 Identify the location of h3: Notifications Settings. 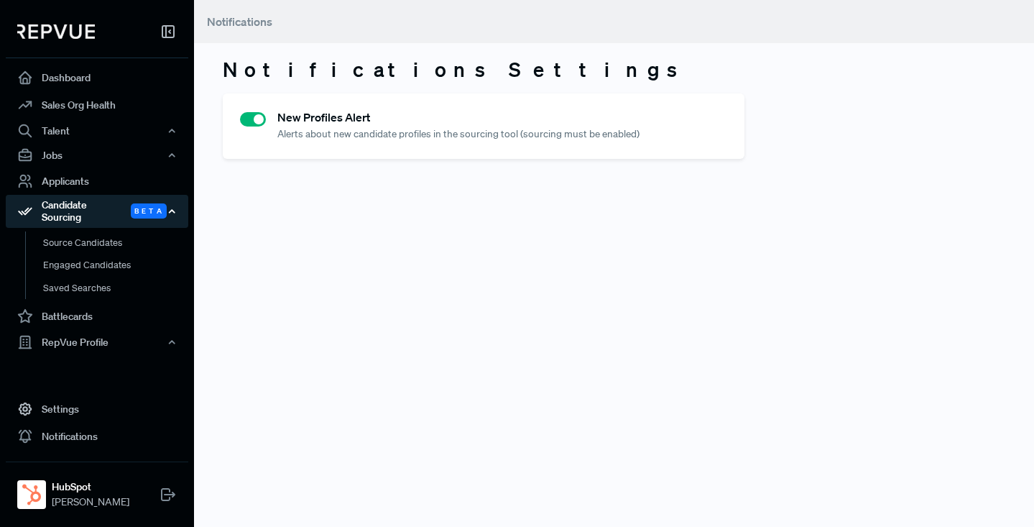
(614, 70).